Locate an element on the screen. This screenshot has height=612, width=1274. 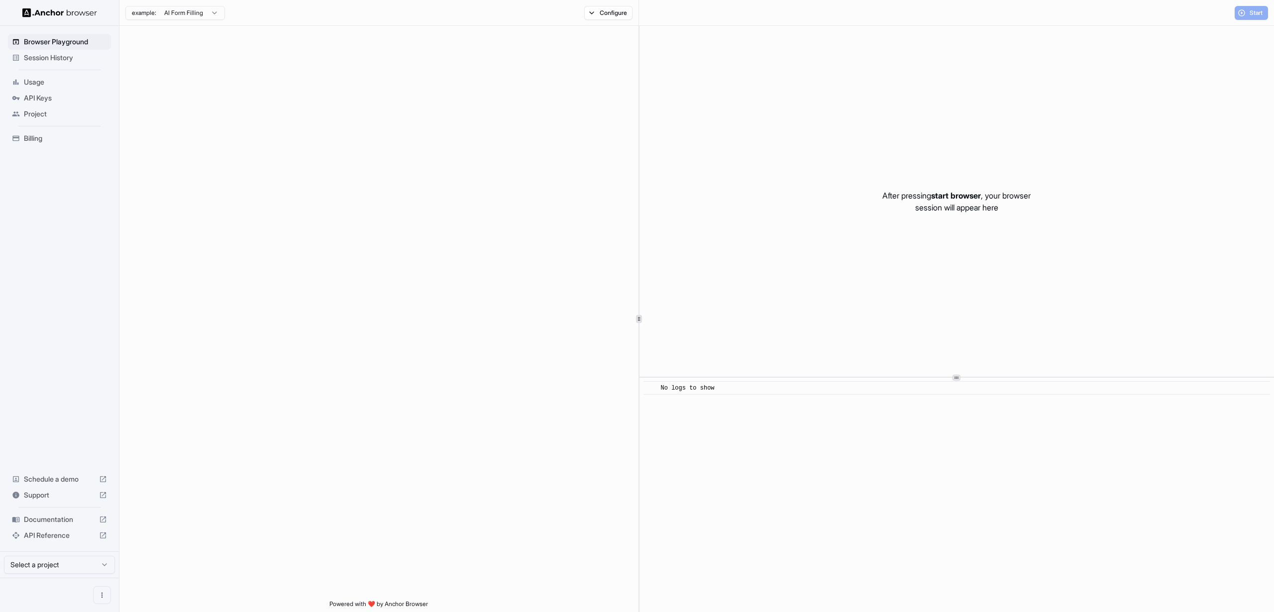
span: API Reference is located at coordinates (59, 536).